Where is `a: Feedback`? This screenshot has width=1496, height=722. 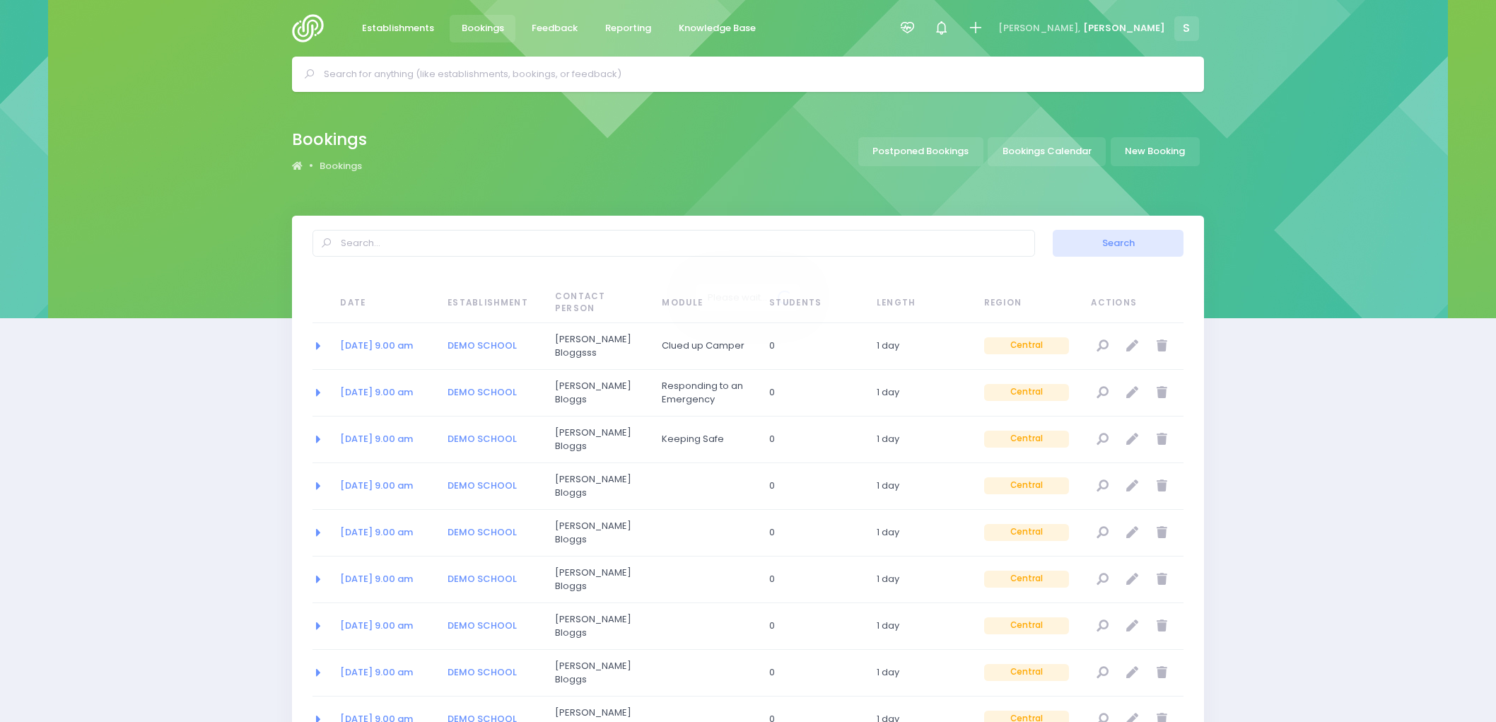 a: Feedback is located at coordinates (554, 28).